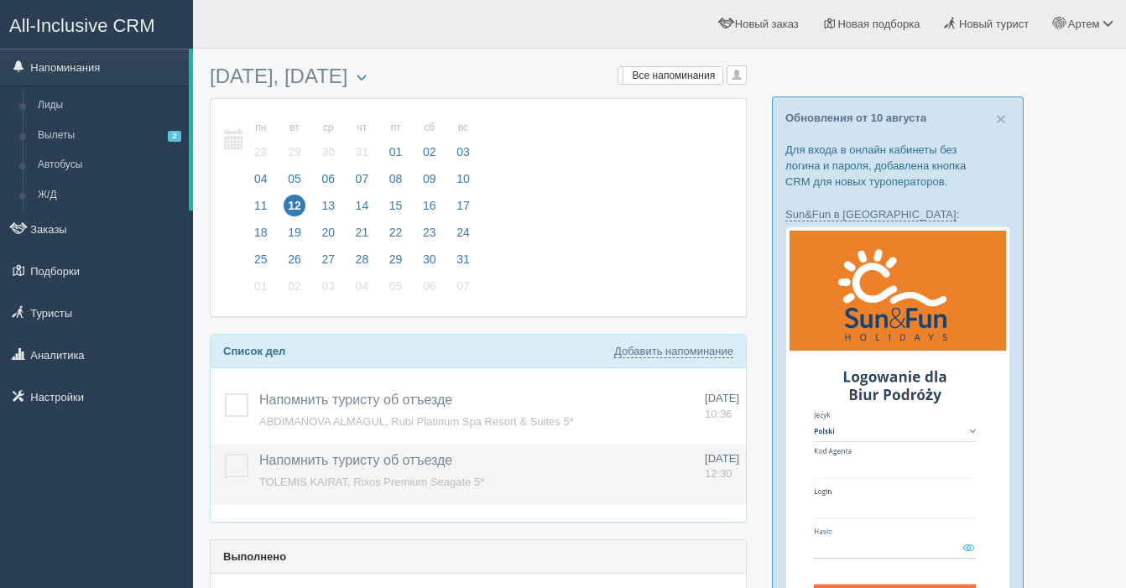  Describe the element at coordinates (674, 352) in the screenshot. I see `a: Добавить напоминание` at that location.